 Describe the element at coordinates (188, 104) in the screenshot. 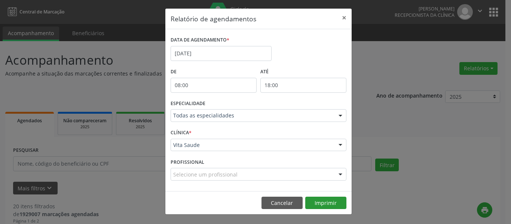

I see `label: ESPECIALIDADE` at that location.